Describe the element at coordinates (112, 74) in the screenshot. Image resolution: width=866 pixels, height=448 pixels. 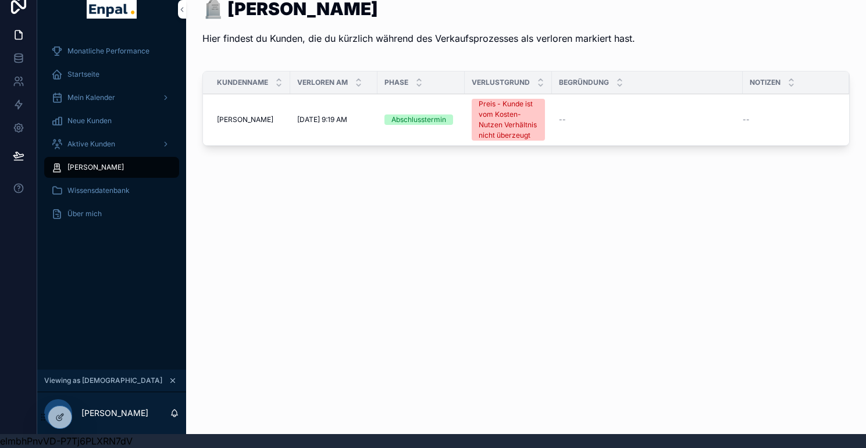
I see `a: Startseite` at that location.